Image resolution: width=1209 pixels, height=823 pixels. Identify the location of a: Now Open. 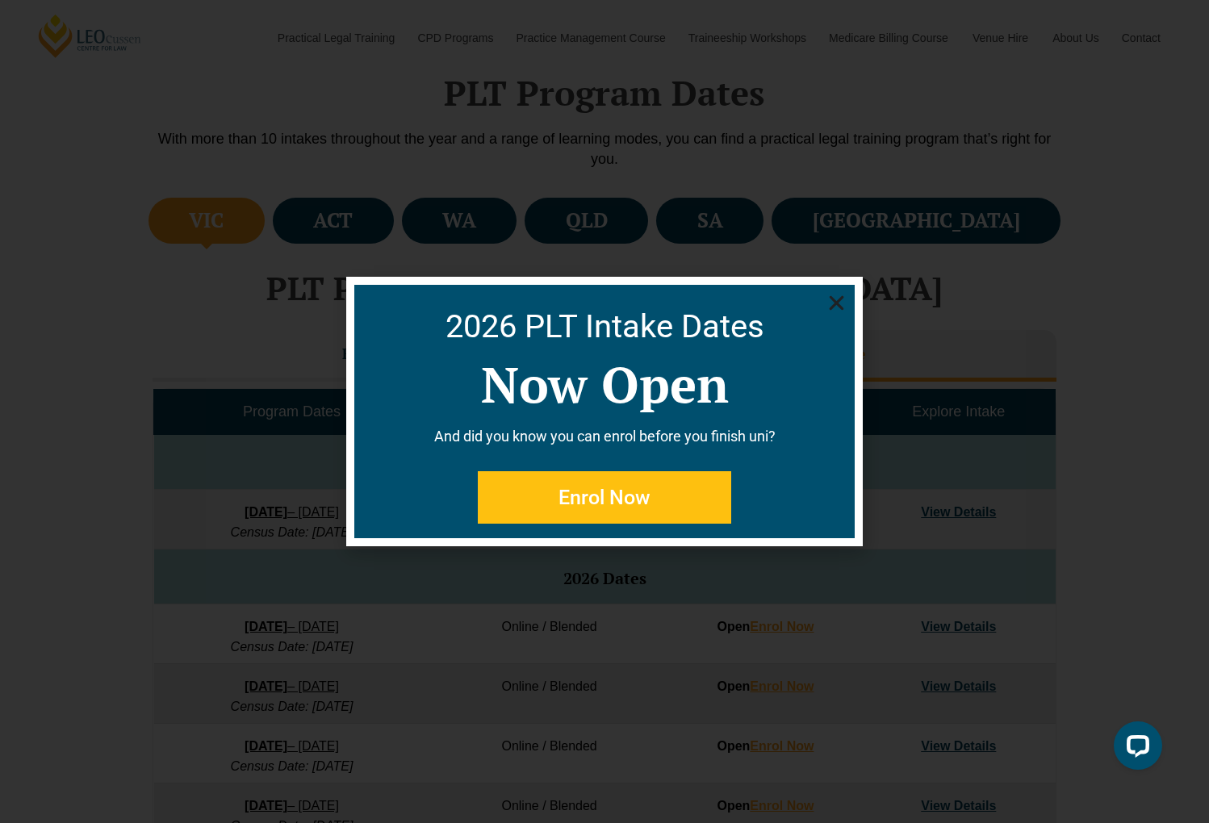
(604, 384).